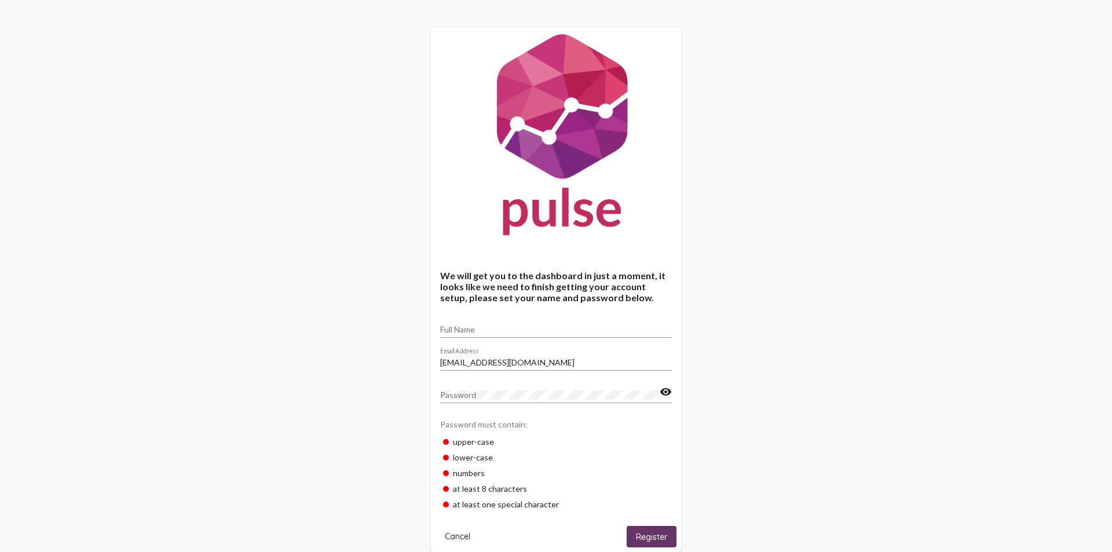  What do you see at coordinates (556, 457) in the screenshot?
I see `div: lower-case` at bounding box center [556, 457].